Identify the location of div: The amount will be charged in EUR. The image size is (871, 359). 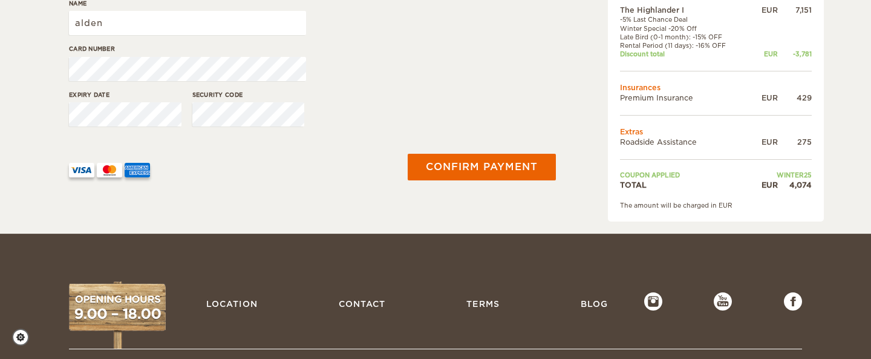
(716, 205).